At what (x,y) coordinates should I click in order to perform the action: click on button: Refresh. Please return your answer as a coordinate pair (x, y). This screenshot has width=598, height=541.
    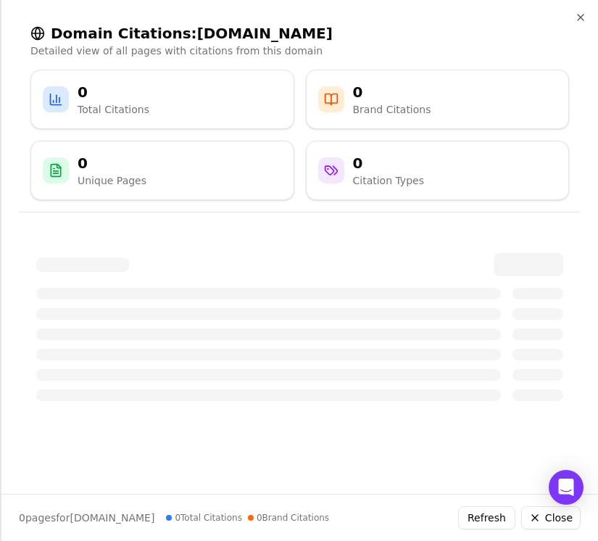
    Looking at the image, I should click on (487, 518).